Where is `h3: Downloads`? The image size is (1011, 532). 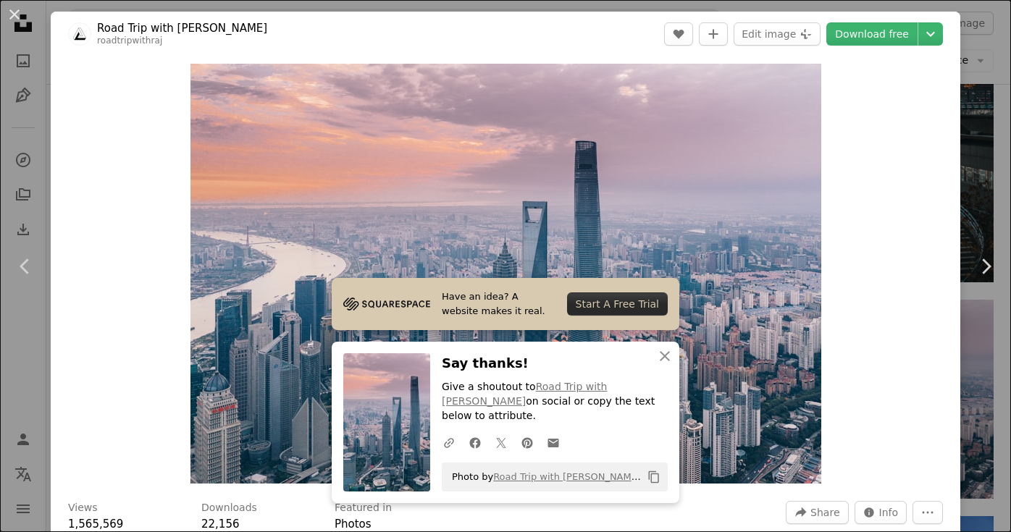
h3: Downloads is located at coordinates (229, 509).